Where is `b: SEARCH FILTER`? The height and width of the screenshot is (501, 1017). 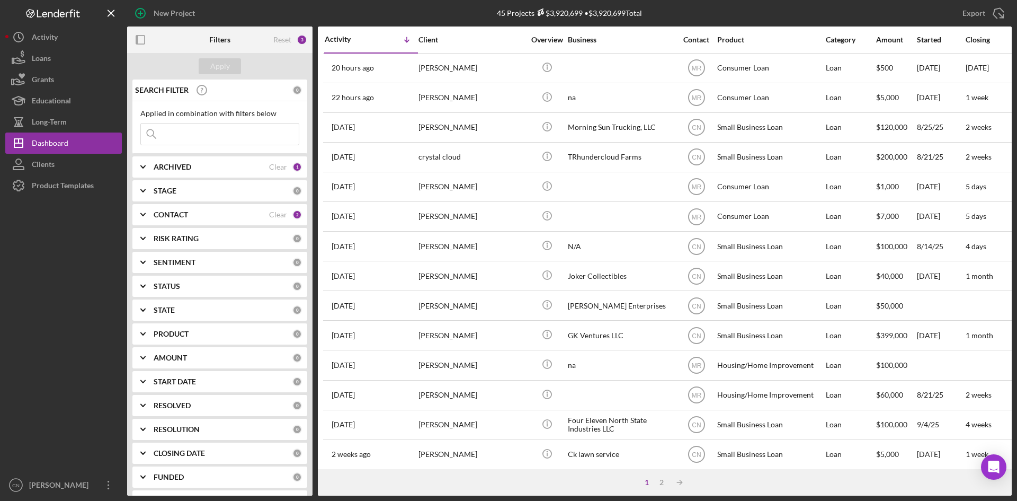 b: SEARCH FILTER is located at coordinates (162, 90).